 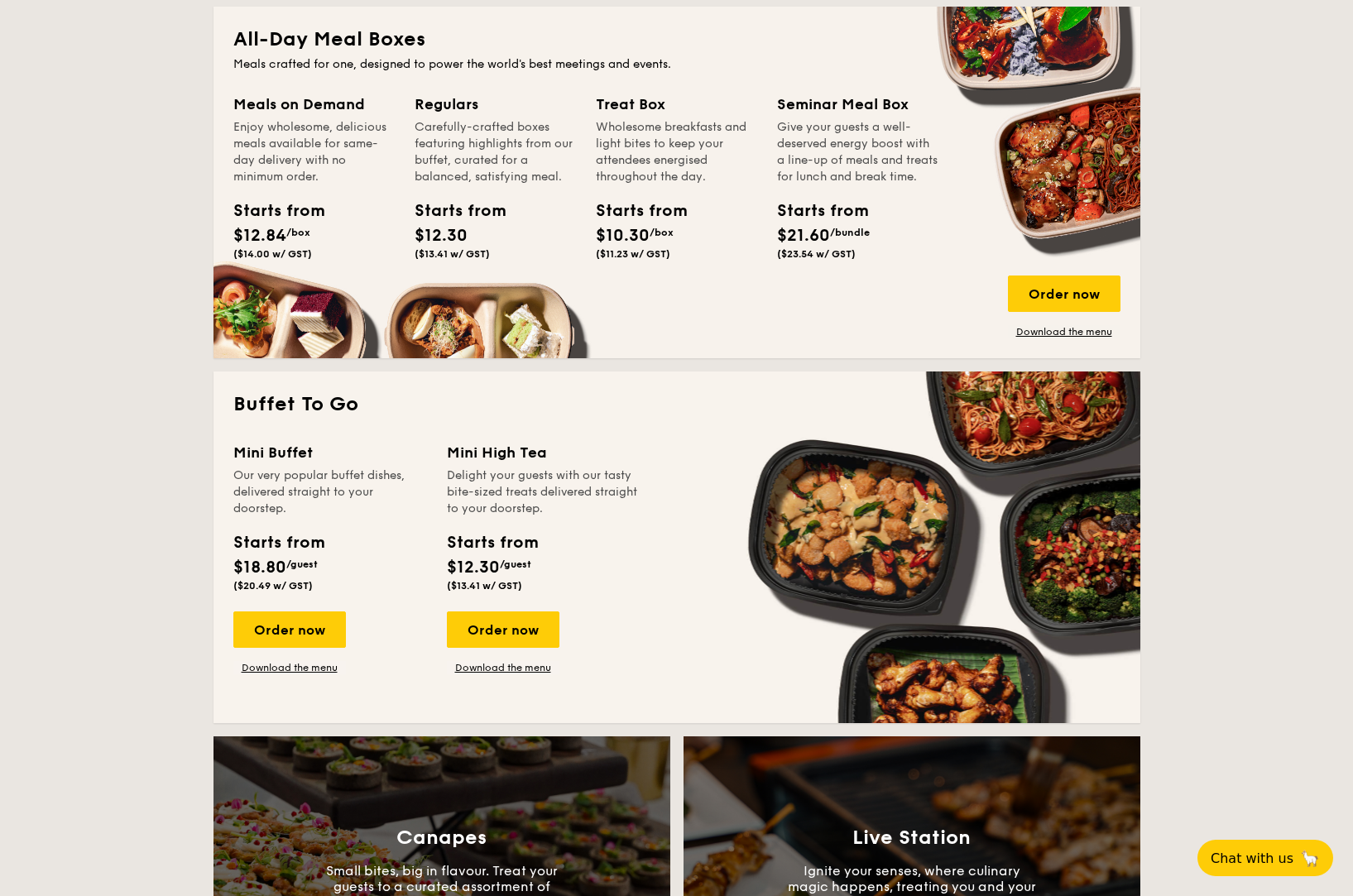 I want to click on button: Chat with us🦙, so click(x=1265, y=858).